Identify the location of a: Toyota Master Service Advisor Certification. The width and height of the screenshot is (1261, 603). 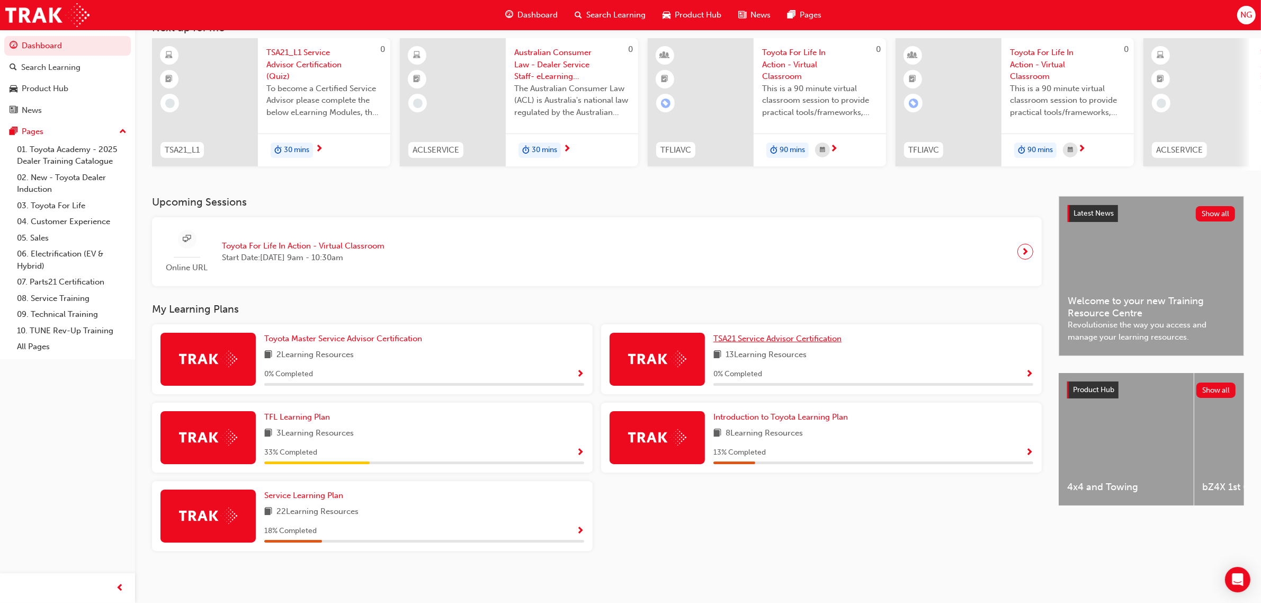
(345, 338).